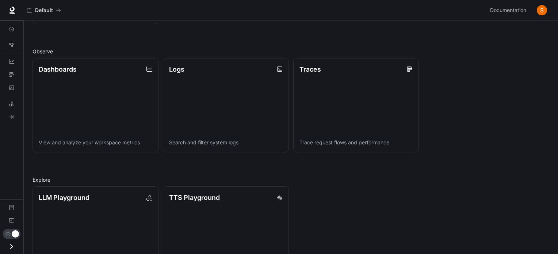  Describe the element at coordinates (44, 10) in the screenshot. I see `p: Default` at that location.